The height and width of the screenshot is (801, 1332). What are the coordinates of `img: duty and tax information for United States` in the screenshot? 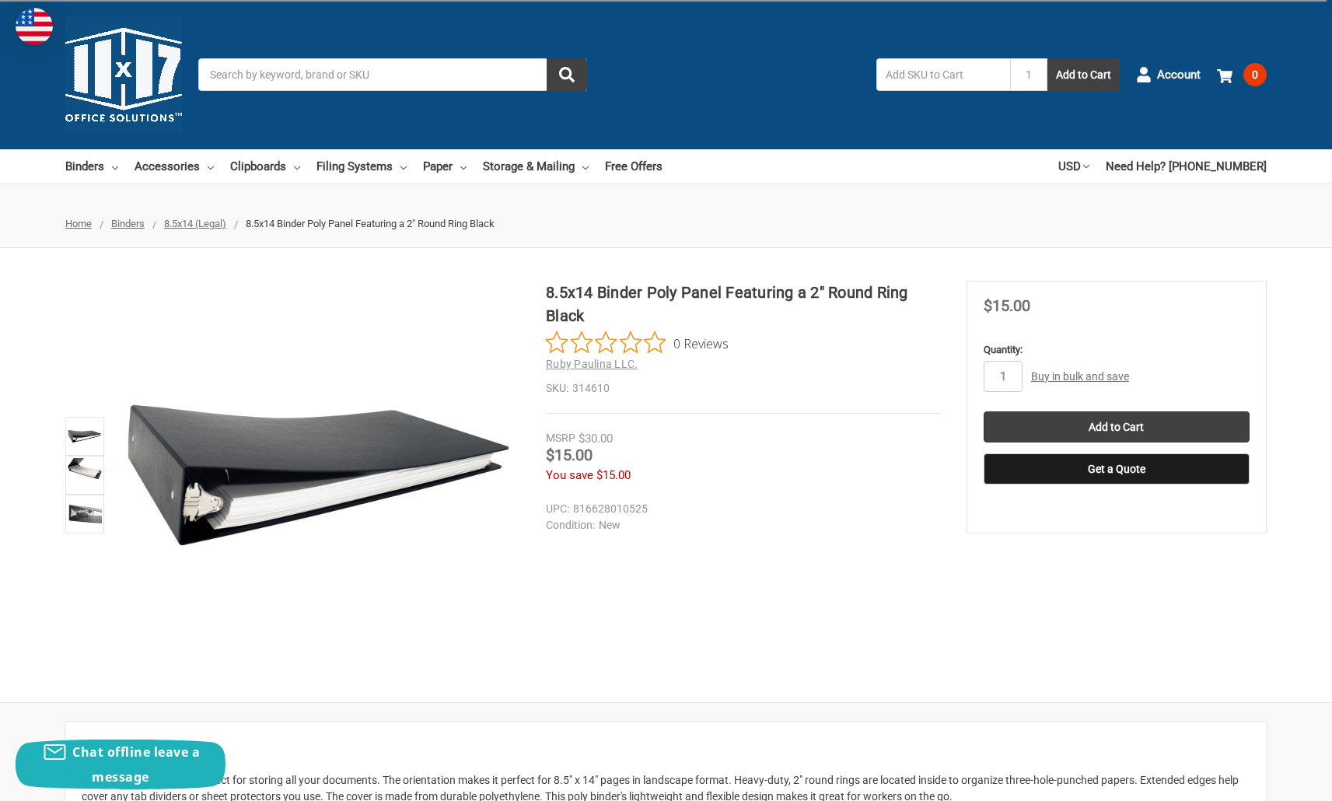 It's located at (34, 26).